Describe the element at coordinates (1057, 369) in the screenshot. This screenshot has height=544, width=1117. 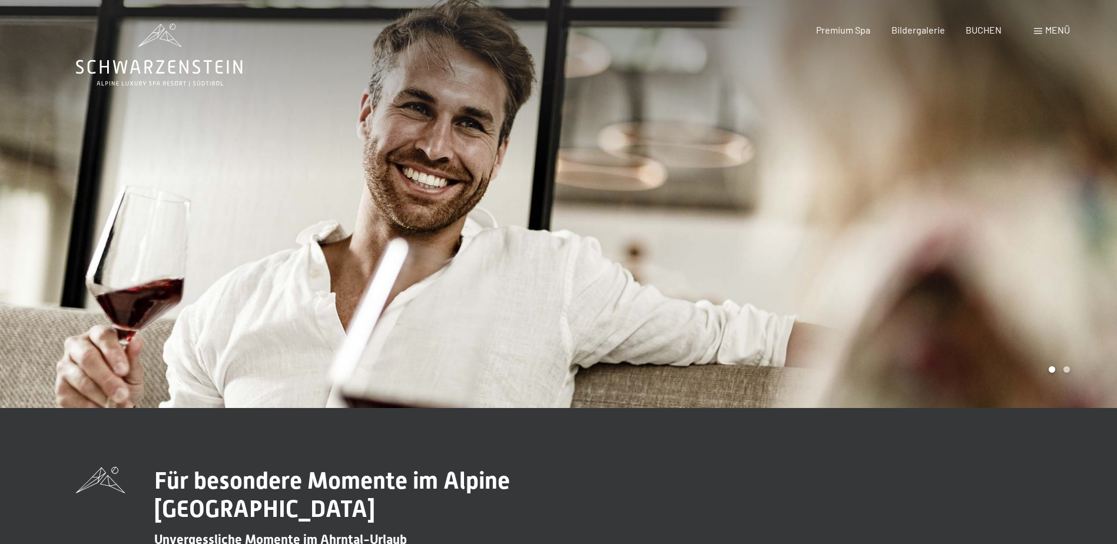
I see `div: Carousel Pagination` at that location.